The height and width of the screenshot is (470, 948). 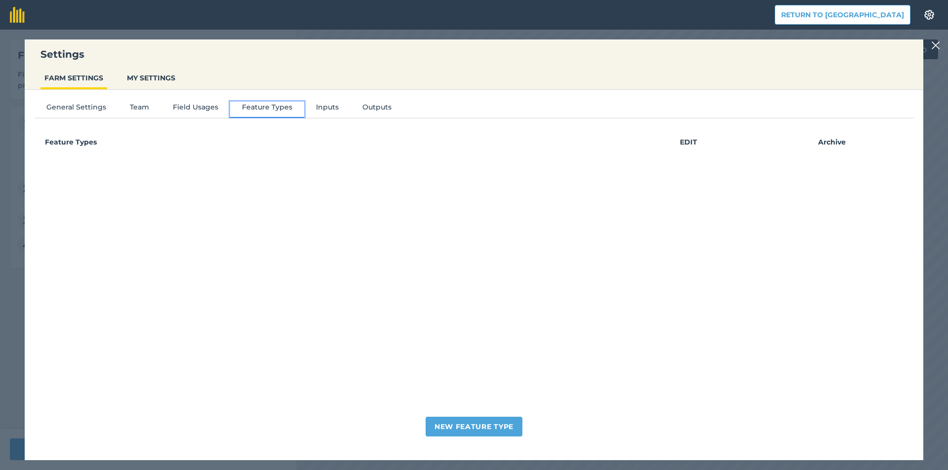 I want to click on button: FARM SETTINGS, so click(x=74, y=78).